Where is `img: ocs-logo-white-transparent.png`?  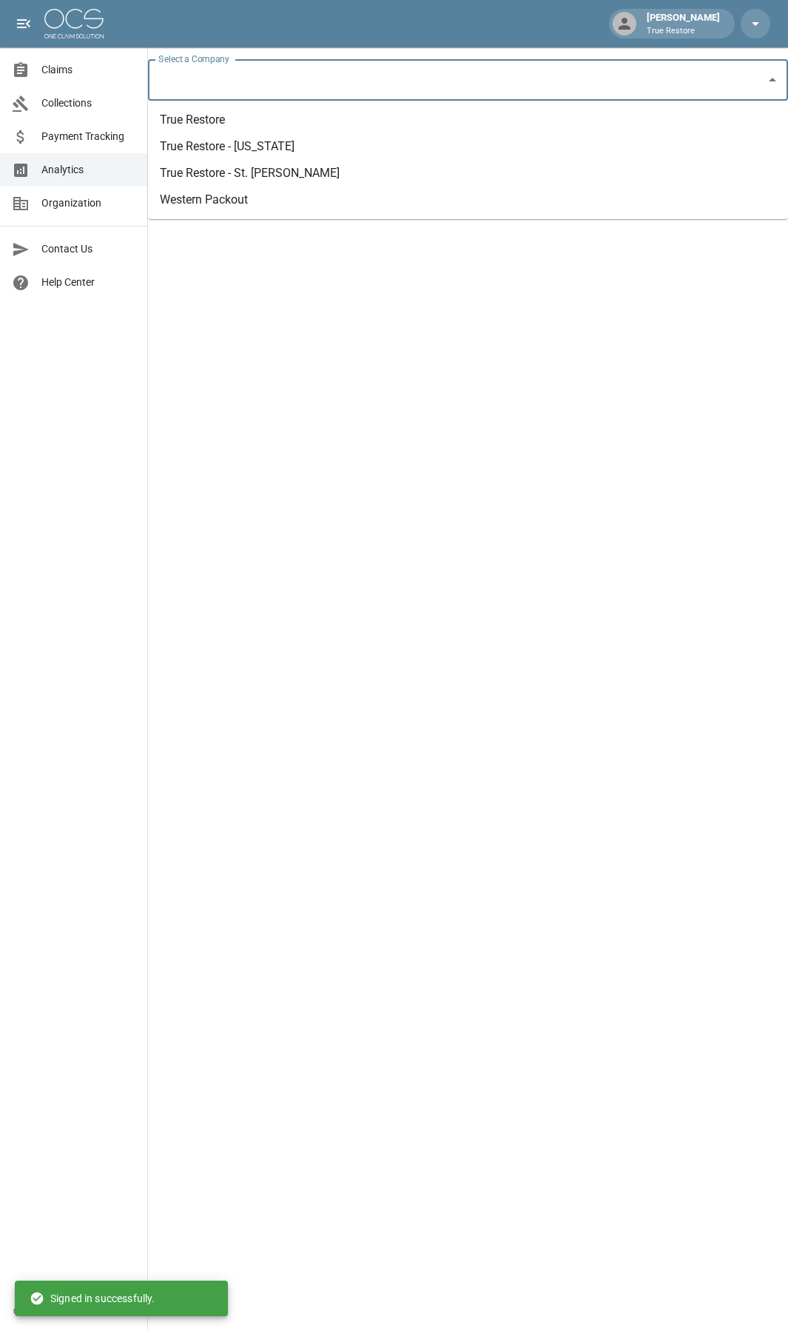
img: ocs-logo-white-transparent.png is located at coordinates (74, 24).